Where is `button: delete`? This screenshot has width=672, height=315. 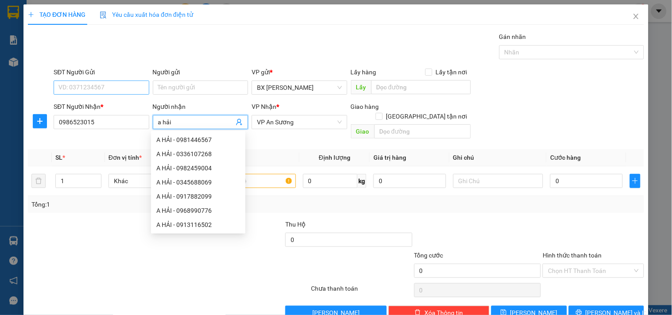
button: delete is located at coordinates (39, 181).